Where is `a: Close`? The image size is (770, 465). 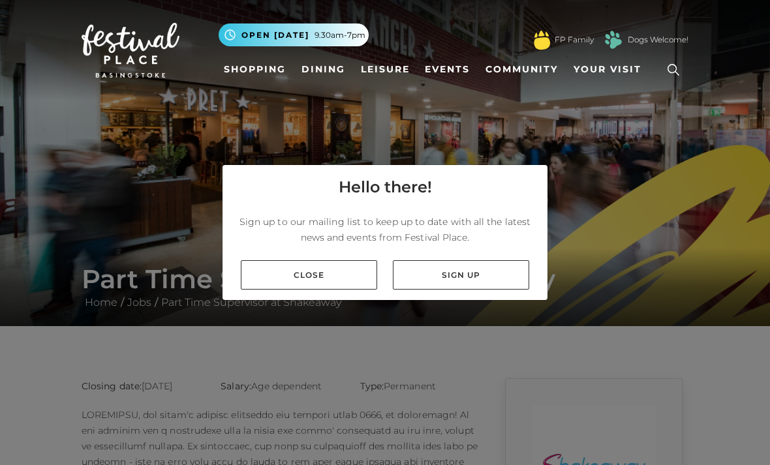
a: Close is located at coordinates (308, 275).